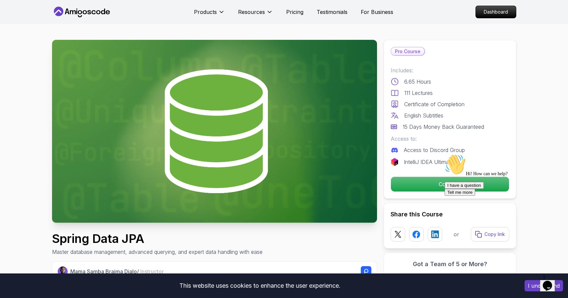 The image size is (568, 298). What do you see at coordinates (13, 13) in the screenshot?
I see `img: :wave:` at bounding box center [13, 13].